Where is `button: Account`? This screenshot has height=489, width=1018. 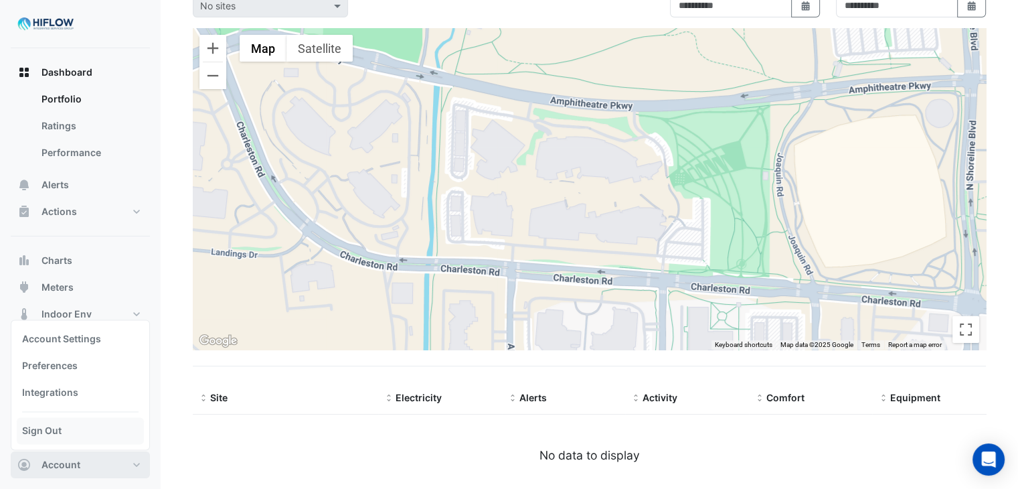
button: Account is located at coordinates (80, 465).